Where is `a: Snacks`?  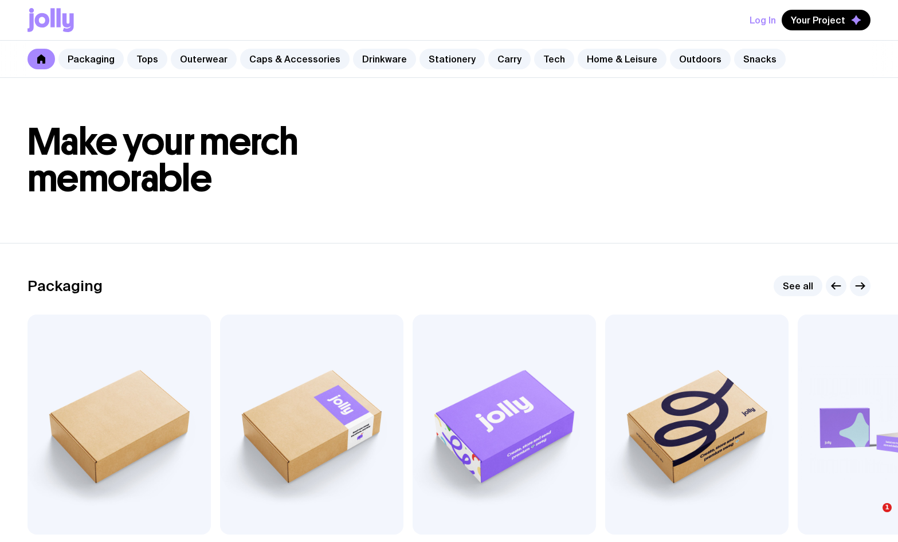 a: Snacks is located at coordinates (759, 59).